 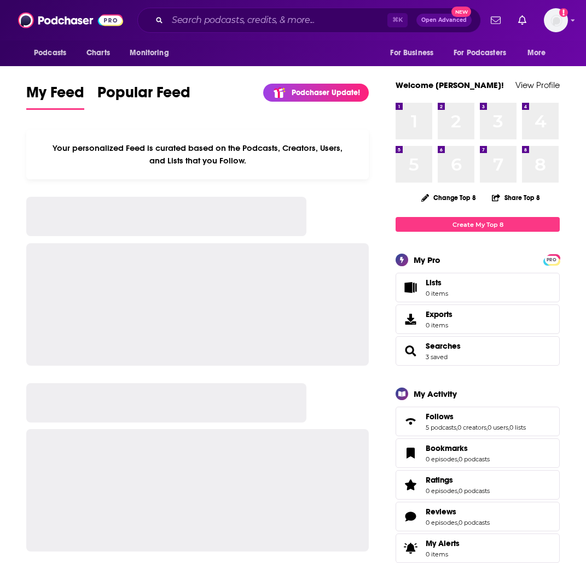 I want to click on a: 0 lists, so click(x=517, y=428).